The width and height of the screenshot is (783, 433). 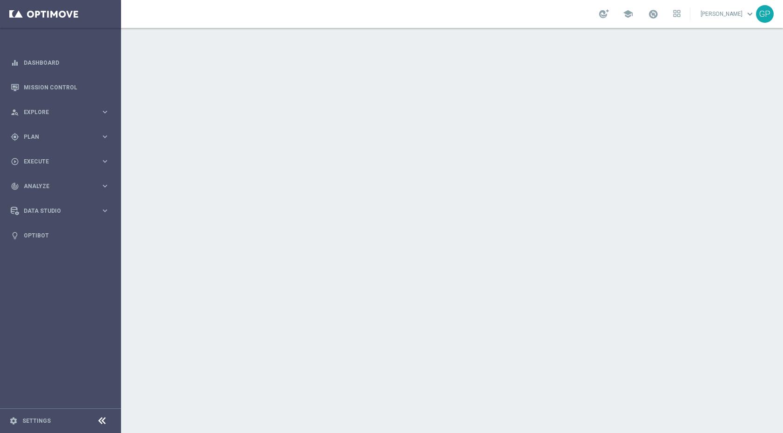 I want to click on div: person_search Explore keyboard_arrow_right, so click(x=60, y=112).